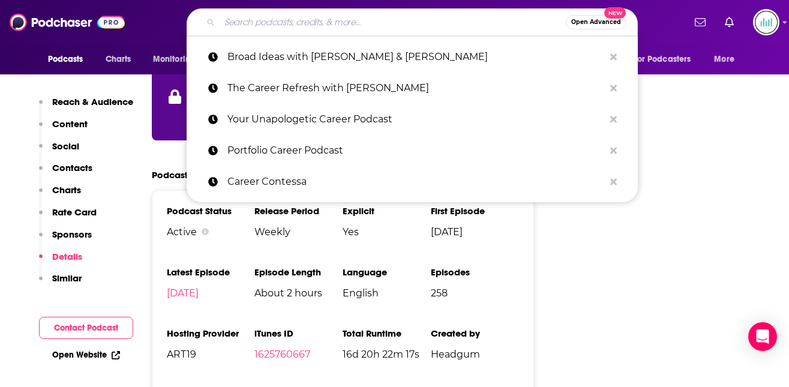 The height and width of the screenshot is (387, 789). I want to click on span: Monitoring, so click(174, 59).